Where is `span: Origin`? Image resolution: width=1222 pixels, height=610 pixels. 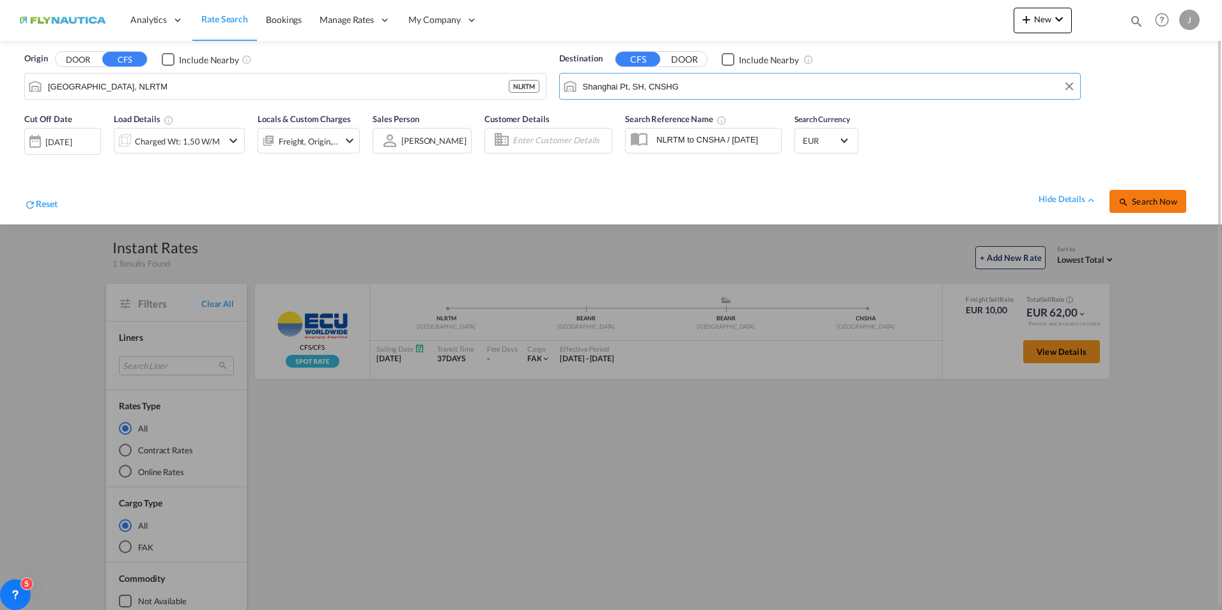 span: Origin is located at coordinates (36, 59).